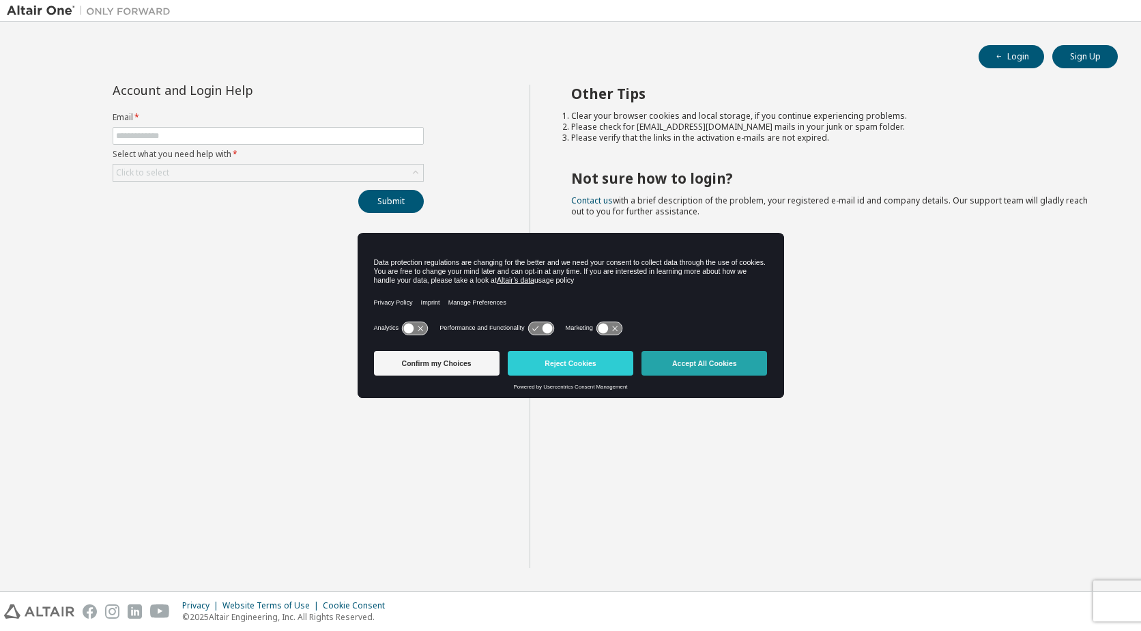  Describe the element at coordinates (833, 138) in the screenshot. I see `li: Please verify that the links in the activation e-mails are not expired.` at that location.